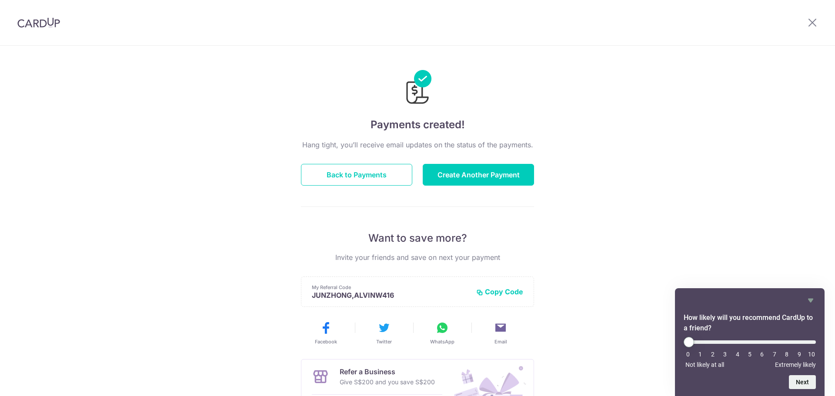  I want to click on h4: Payments created!, so click(417, 125).